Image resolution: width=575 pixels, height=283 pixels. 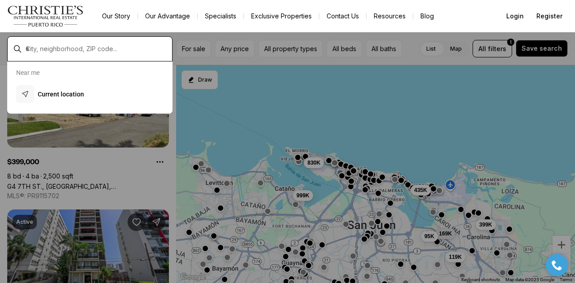 What do you see at coordinates (549, 16) in the screenshot?
I see `span: Register` at bounding box center [549, 16].